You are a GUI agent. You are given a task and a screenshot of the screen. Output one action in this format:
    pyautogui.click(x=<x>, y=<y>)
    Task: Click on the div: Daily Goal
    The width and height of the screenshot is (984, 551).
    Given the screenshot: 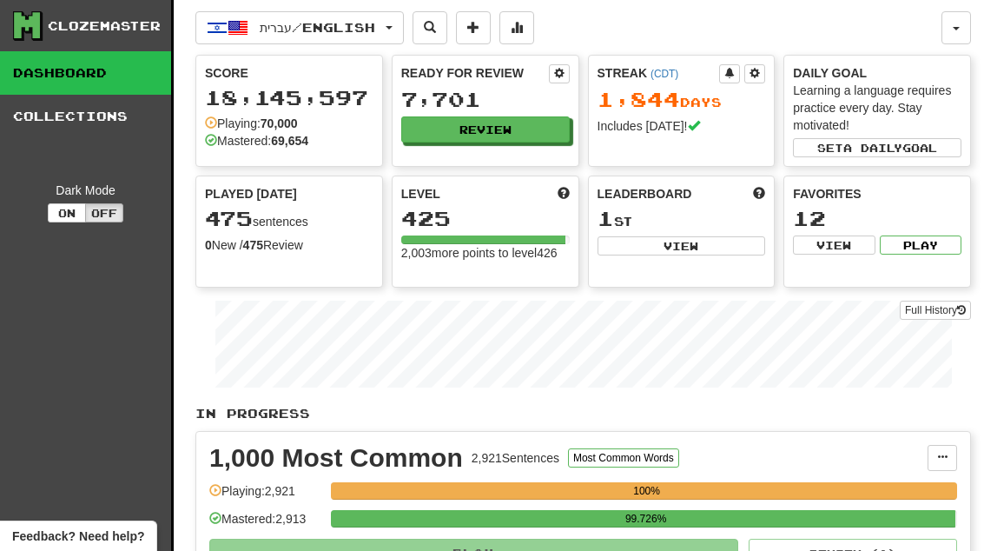 What is the action you would take?
    pyautogui.click(x=877, y=73)
    